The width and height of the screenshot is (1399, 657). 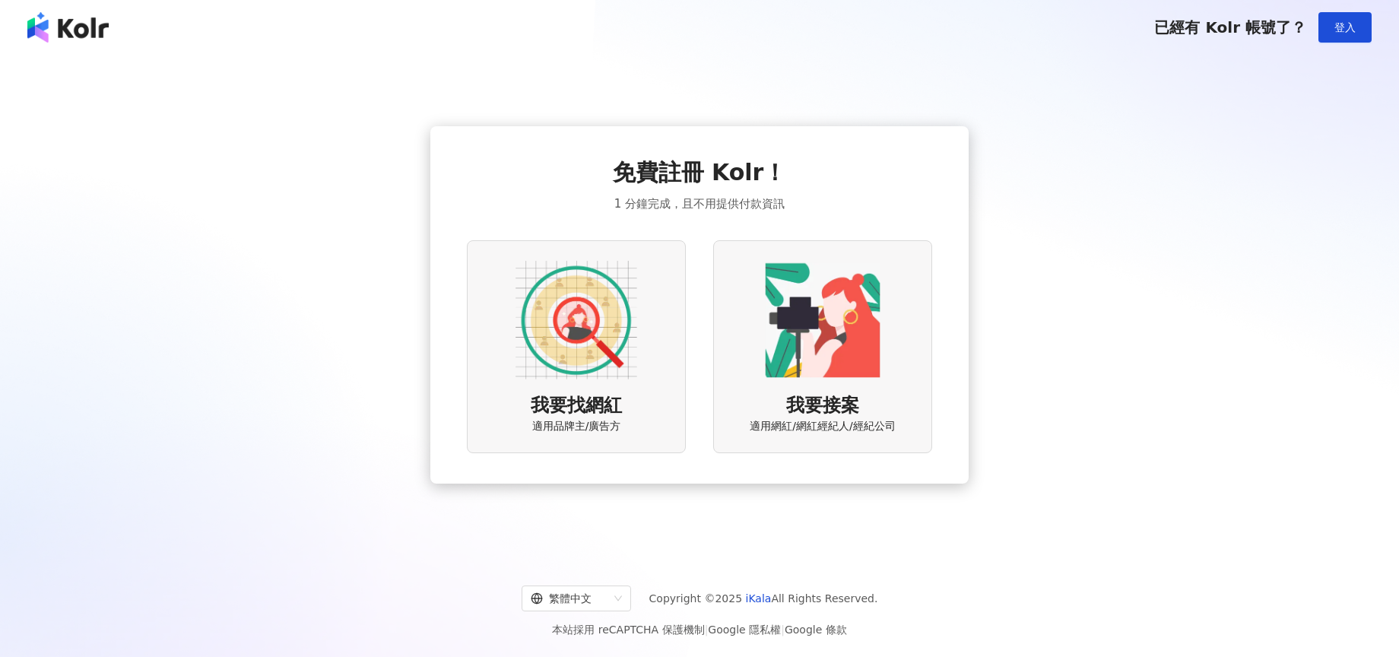 I want to click on a: Google 條款, so click(x=816, y=629).